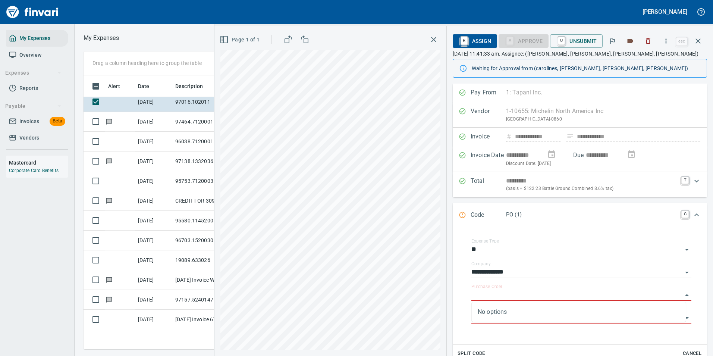  Describe the element at coordinates (206, 102) in the screenshot. I see `td: 97016.102011` at that location.